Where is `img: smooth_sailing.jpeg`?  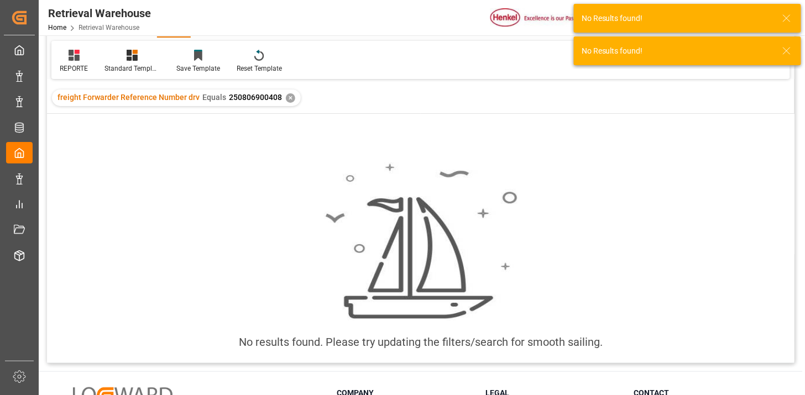 img: smooth_sailing.jpeg is located at coordinates (421, 242).